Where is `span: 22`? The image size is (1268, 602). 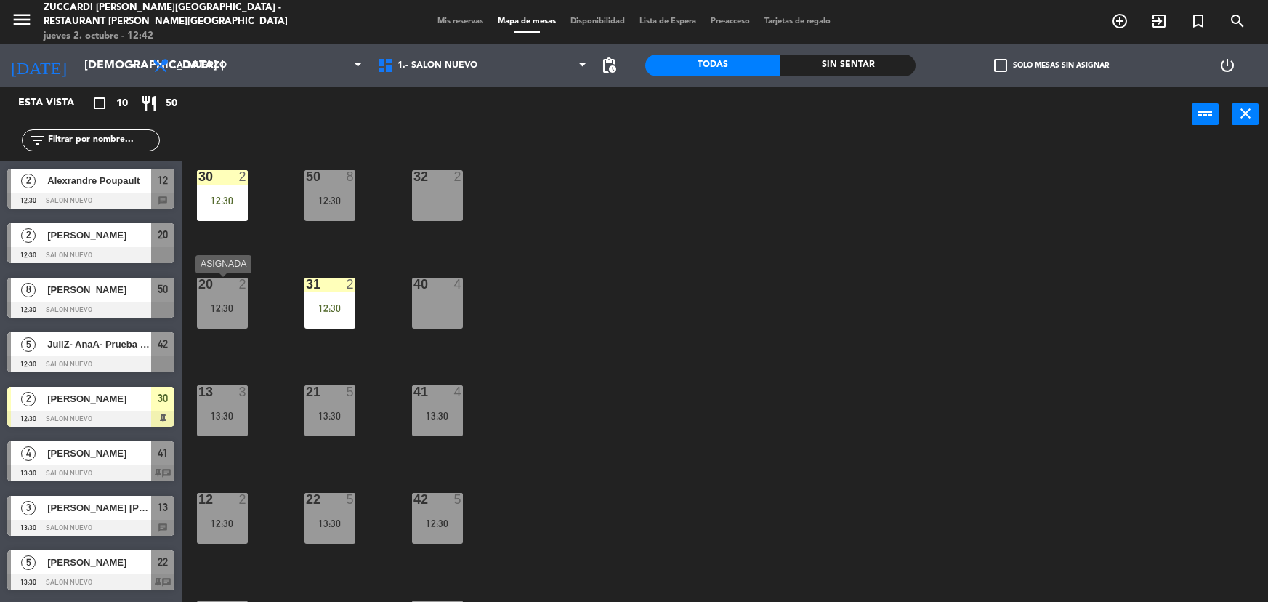 span: 22 is located at coordinates (163, 562).